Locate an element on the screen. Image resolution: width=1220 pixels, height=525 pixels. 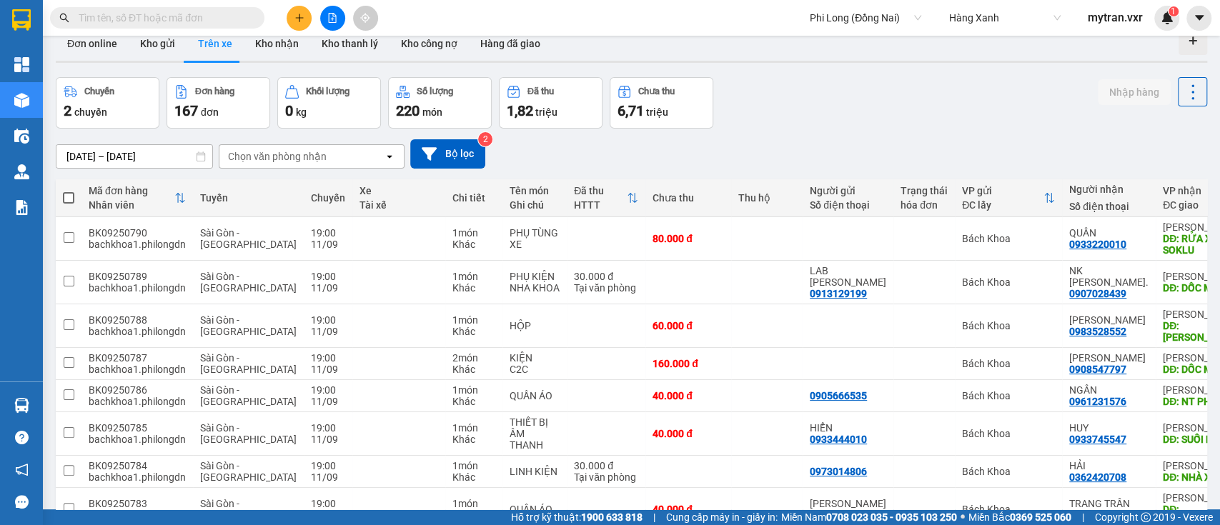
div: Người gửi is located at coordinates (847, 191).